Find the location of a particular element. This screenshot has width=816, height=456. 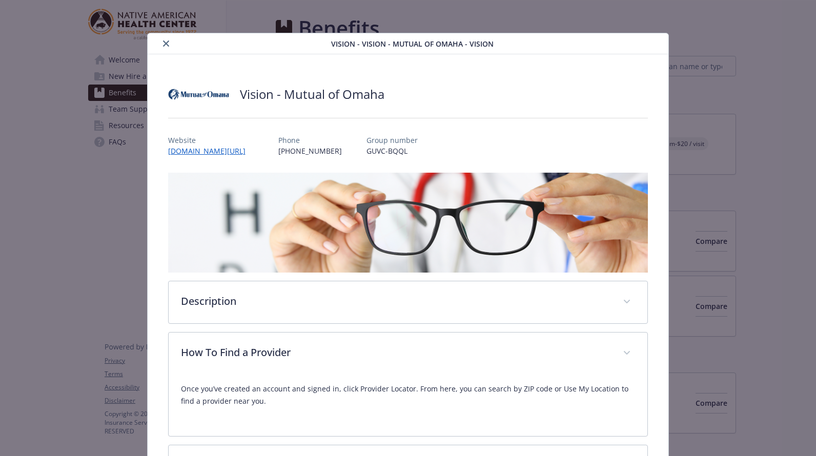

img: banner is located at coordinates (408, 222).